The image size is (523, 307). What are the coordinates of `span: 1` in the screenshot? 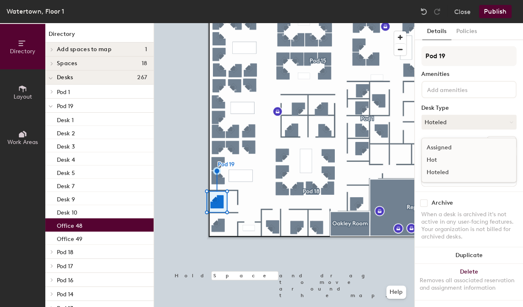 It's located at (146, 49).